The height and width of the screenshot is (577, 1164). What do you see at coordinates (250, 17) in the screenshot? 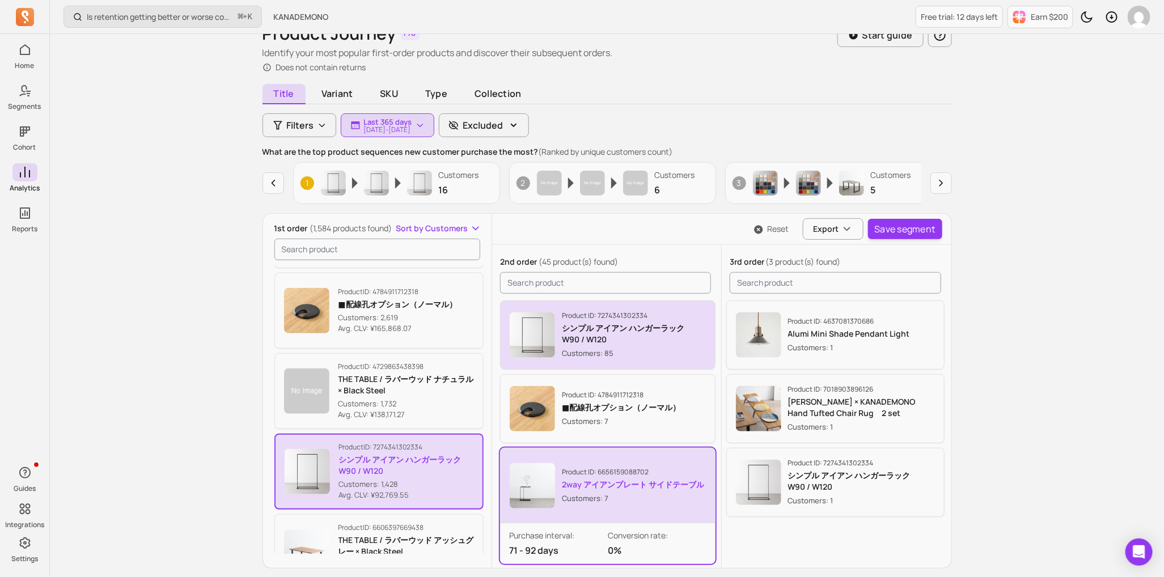
I see `kbd: K` at bounding box center [250, 17].